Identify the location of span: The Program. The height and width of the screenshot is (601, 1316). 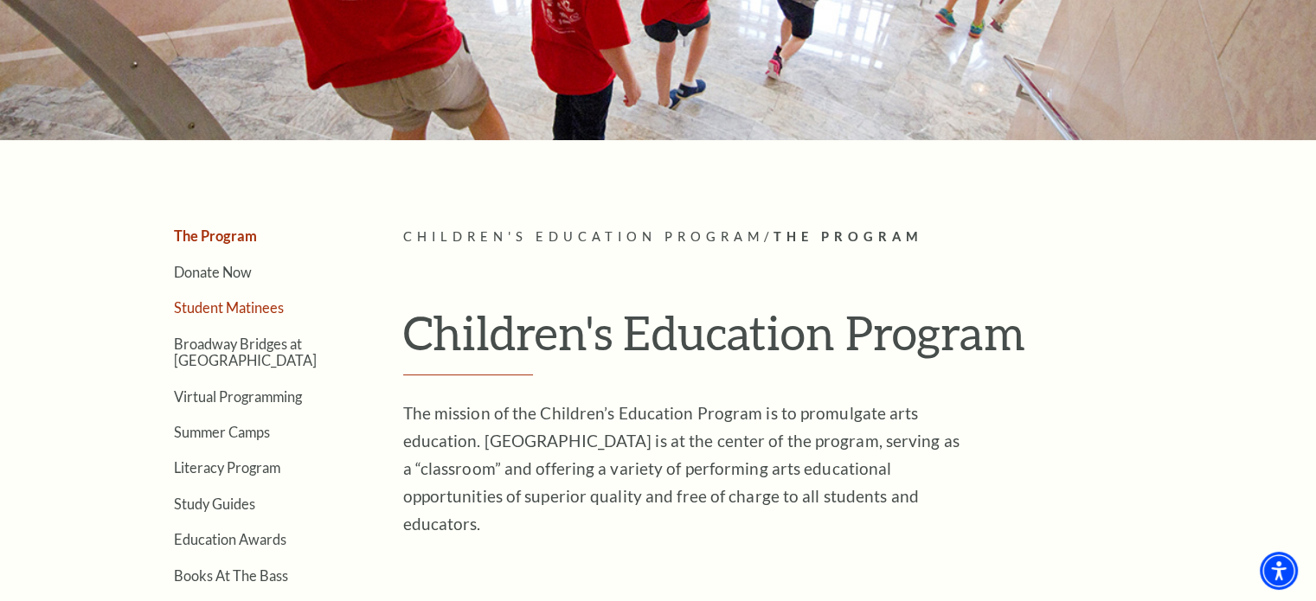
(847, 236).